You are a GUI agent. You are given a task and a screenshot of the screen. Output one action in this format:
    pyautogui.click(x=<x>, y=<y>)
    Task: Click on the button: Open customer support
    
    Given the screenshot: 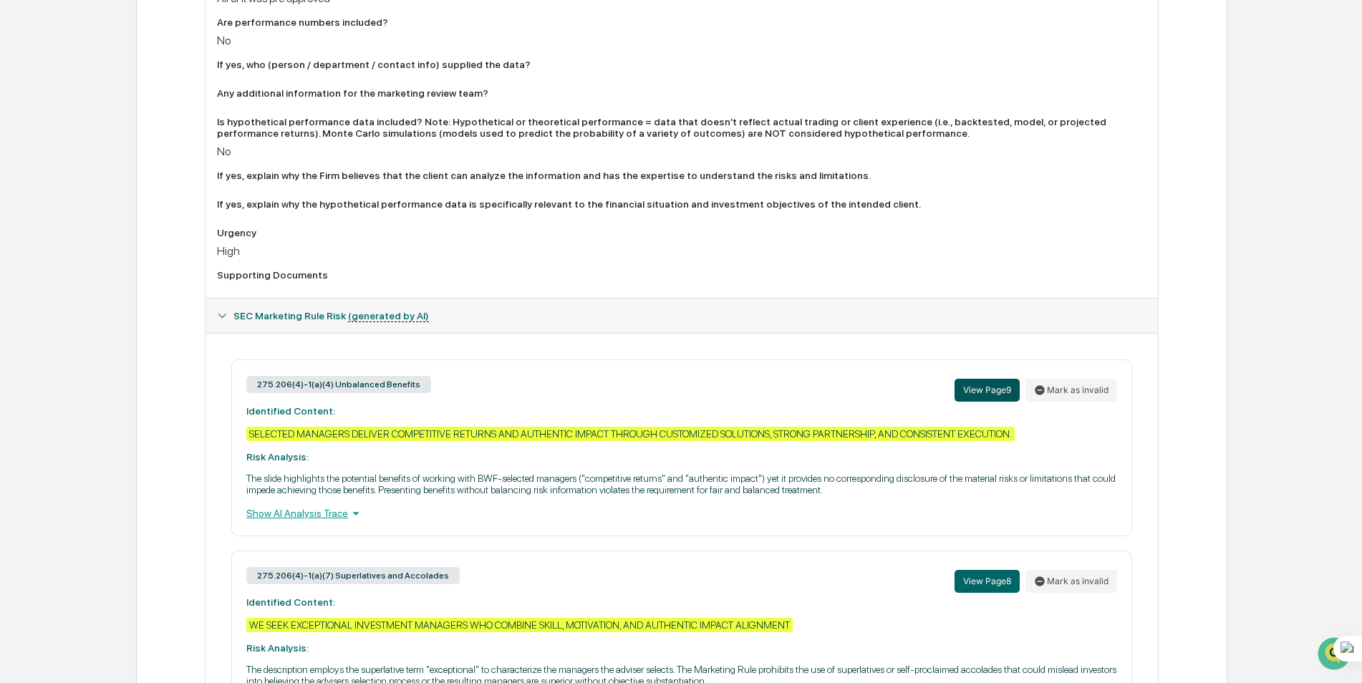 What is the action you would take?
    pyautogui.click(x=18, y=18)
    